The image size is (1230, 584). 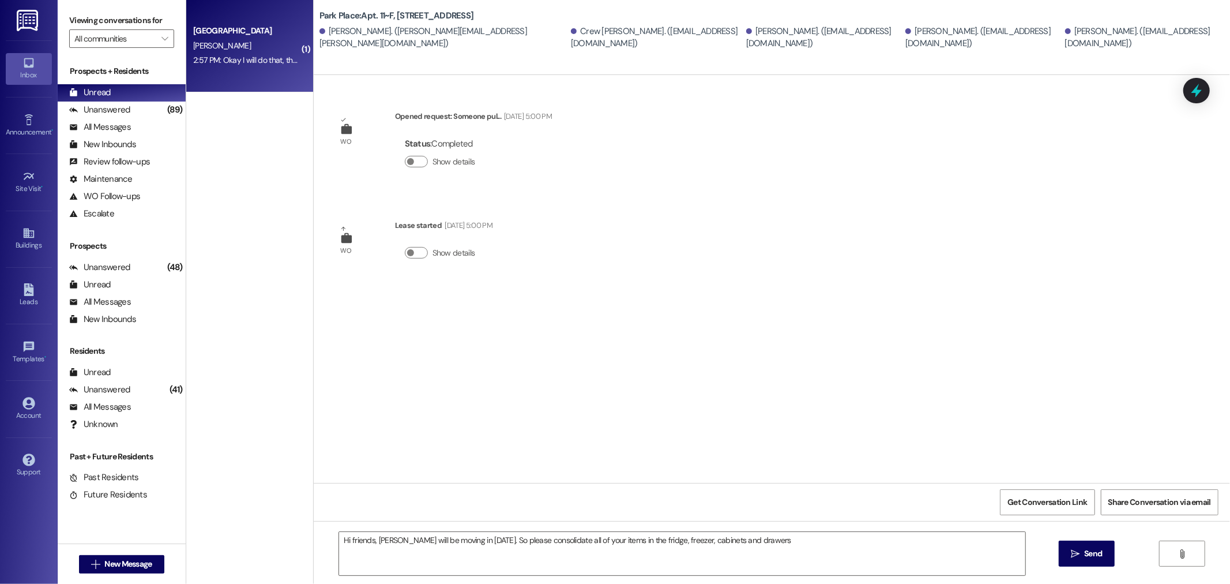 What do you see at coordinates (444, 227) in the screenshot?
I see `div: Lease started` at bounding box center [444, 227].